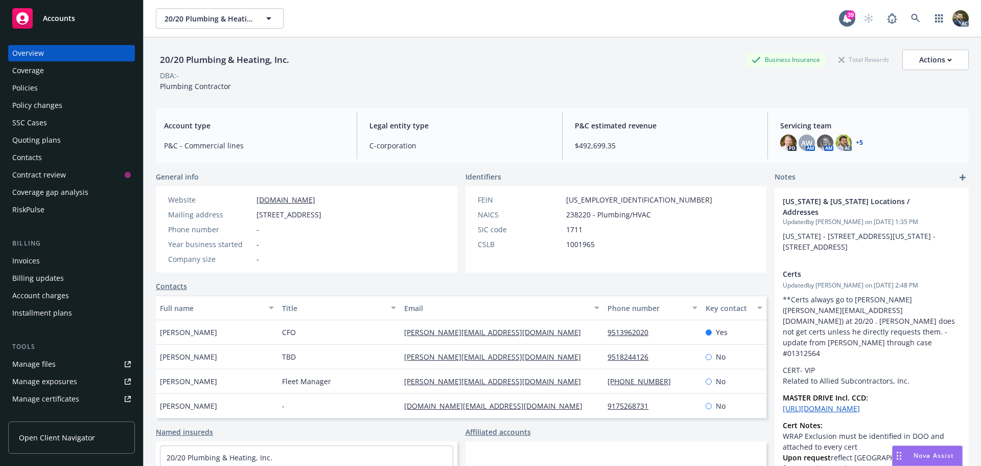 The image size is (981, 466). What do you see at coordinates (50, 192) in the screenshot?
I see `div: Coverage gap analysis` at bounding box center [50, 192].